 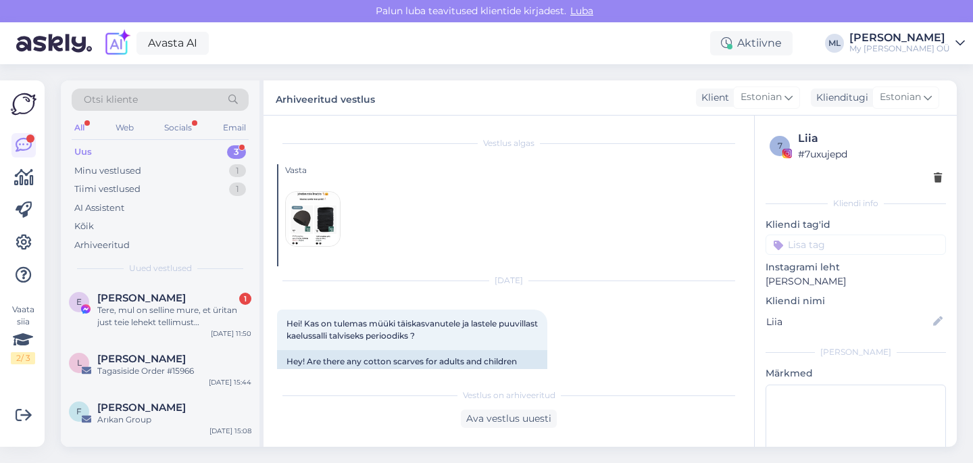 I want to click on div: Liia, so click(x=870, y=139).